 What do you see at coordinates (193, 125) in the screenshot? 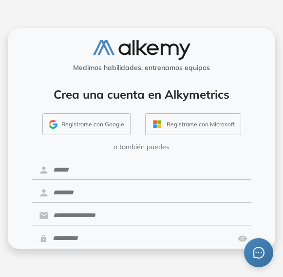
I see `button: Registrarse con Microsoft` at bounding box center [193, 125].